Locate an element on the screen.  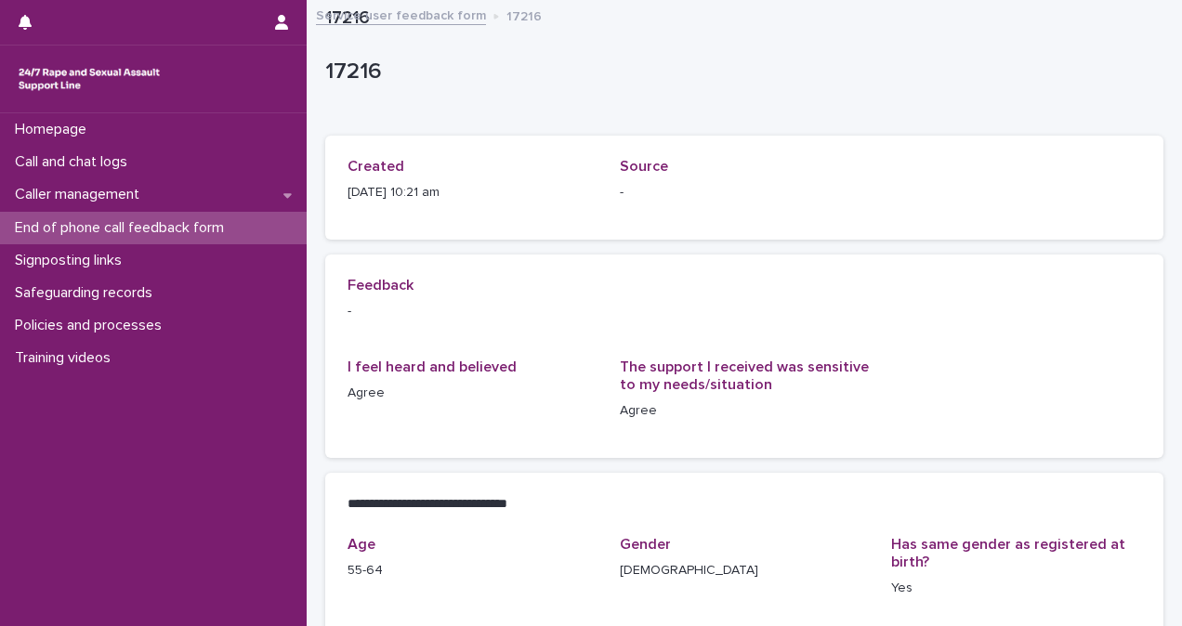
span: Gender is located at coordinates (645, 545).